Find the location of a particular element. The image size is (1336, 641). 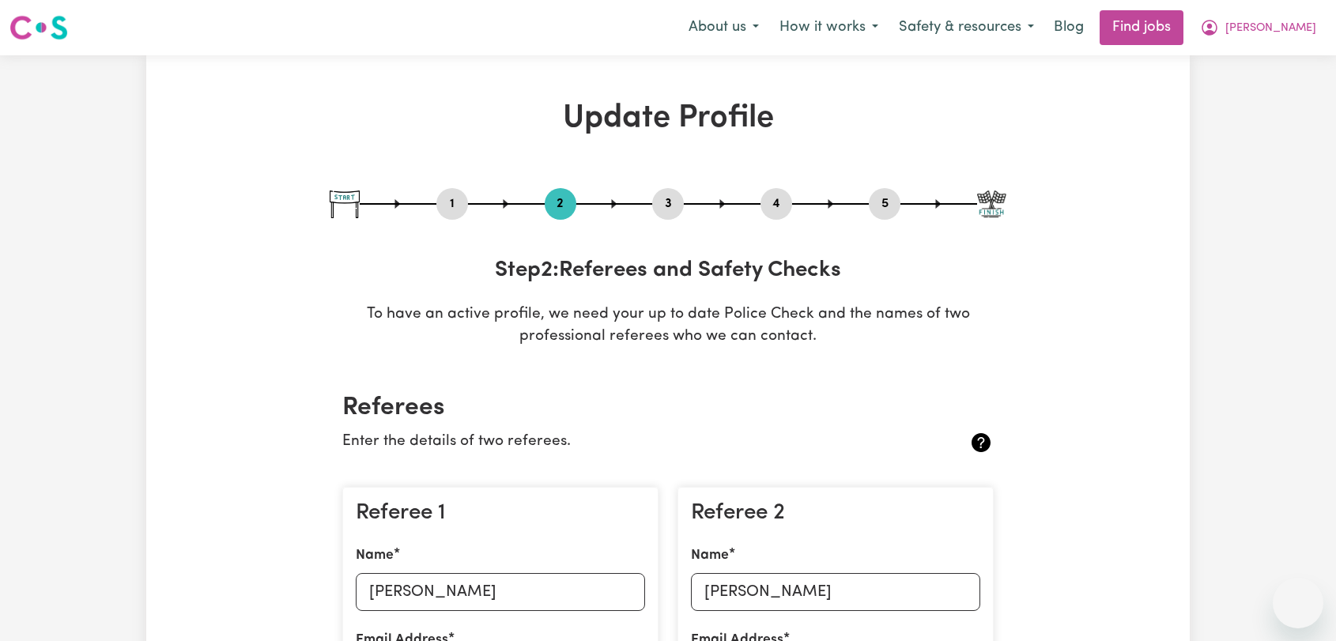

button: Go to step 4 is located at coordinates (776, 204).